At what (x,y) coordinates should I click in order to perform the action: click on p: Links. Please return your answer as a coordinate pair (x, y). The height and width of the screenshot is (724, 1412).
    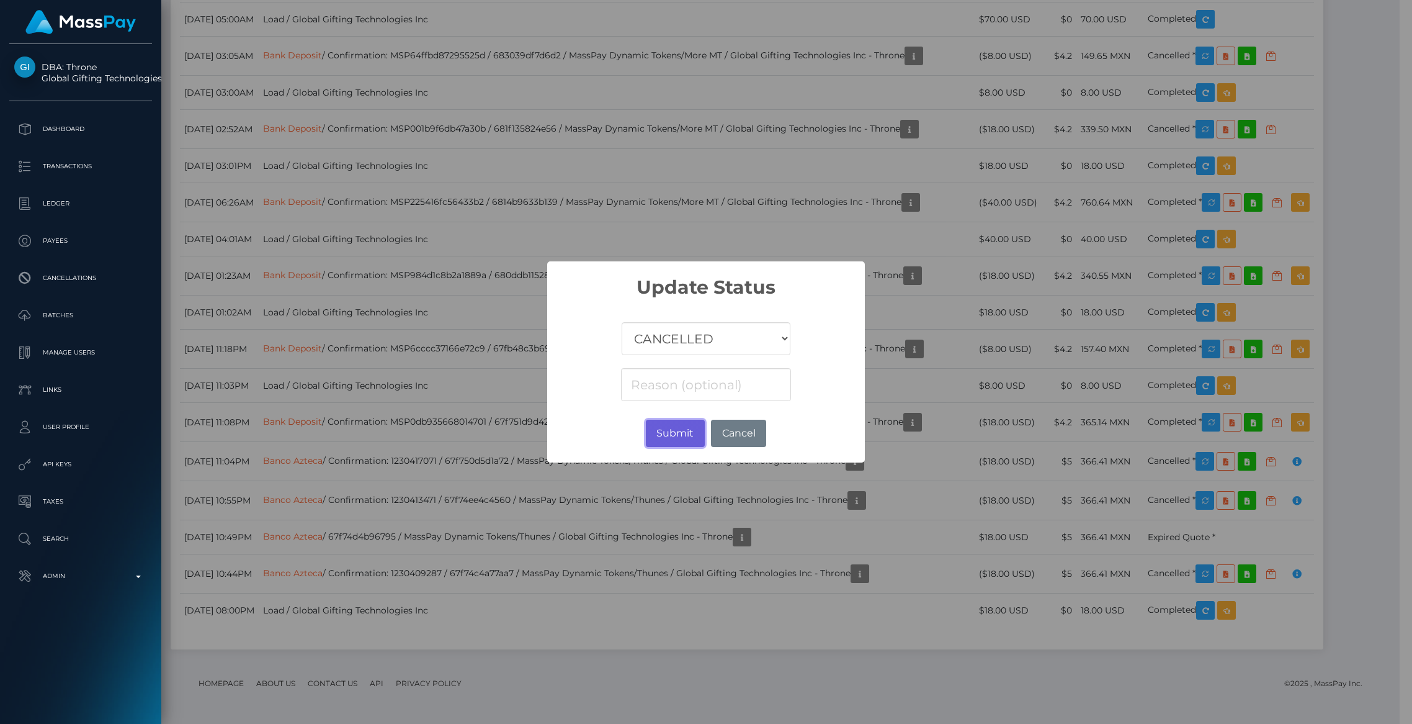
    Looking at the image, I should click on (81, 390).